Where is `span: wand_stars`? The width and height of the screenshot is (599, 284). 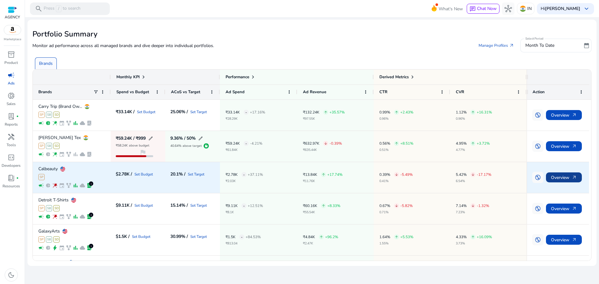
span: wand_stars is located at coordinates (55, 154).